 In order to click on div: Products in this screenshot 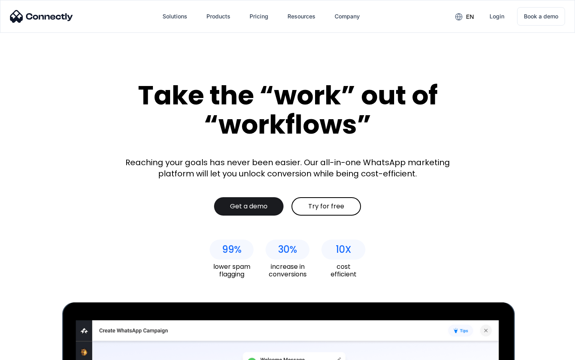, I will do `click(219, 16)`.